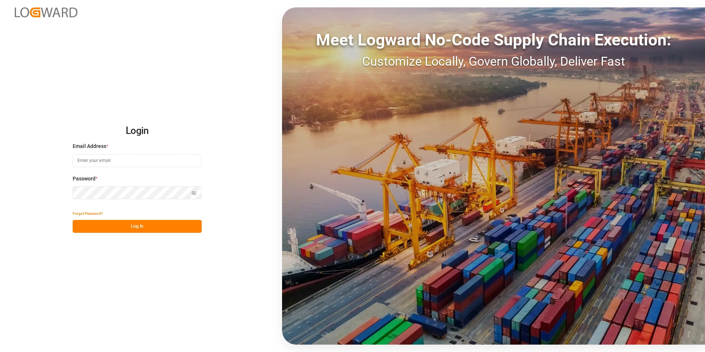  Describe the element at coordinates (137, 226) in the screenshot. I see `button: Log In` at that location.